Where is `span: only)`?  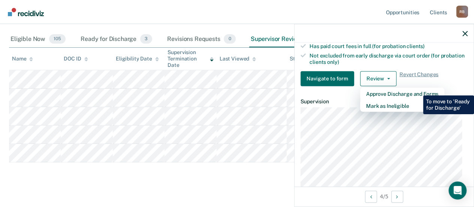
span: only) is located at coordinates (333, 62).